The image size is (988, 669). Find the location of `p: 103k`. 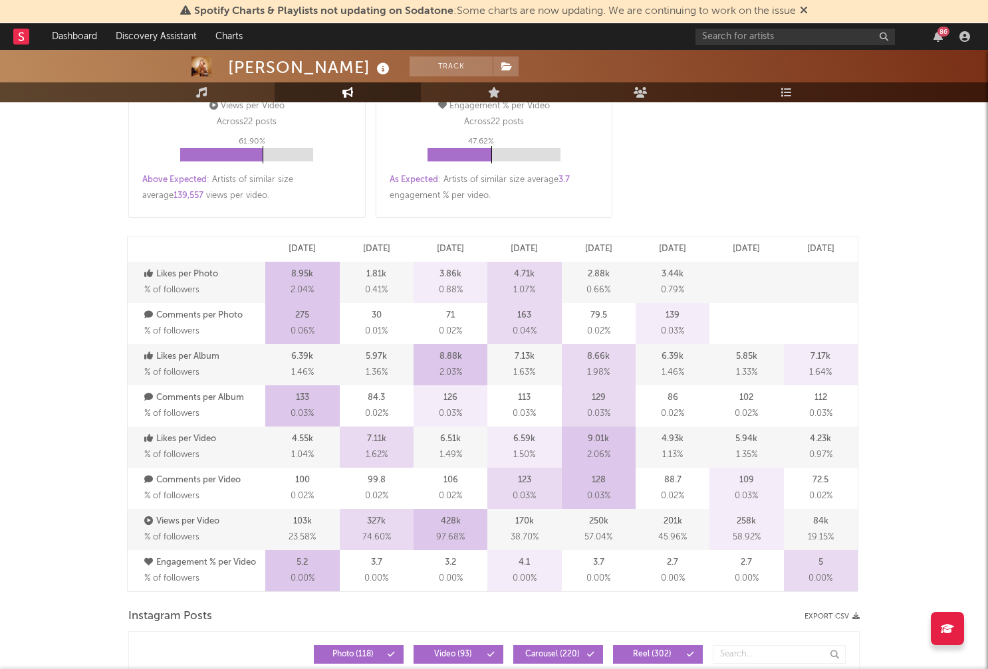

p: 103k is located at coordinates (302, 522).